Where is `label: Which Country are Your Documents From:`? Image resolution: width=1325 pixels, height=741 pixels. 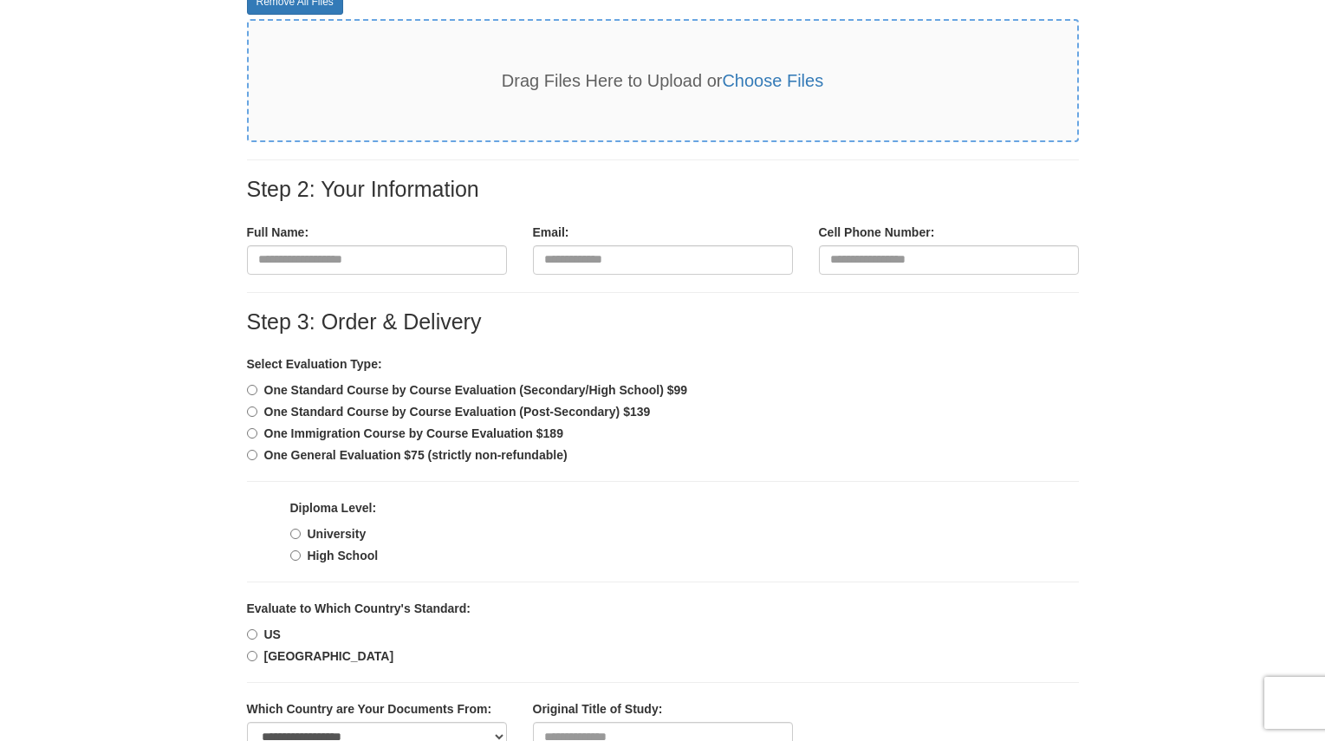 label: Which Country are Your Documents From: is located at coordinates (369, 709).